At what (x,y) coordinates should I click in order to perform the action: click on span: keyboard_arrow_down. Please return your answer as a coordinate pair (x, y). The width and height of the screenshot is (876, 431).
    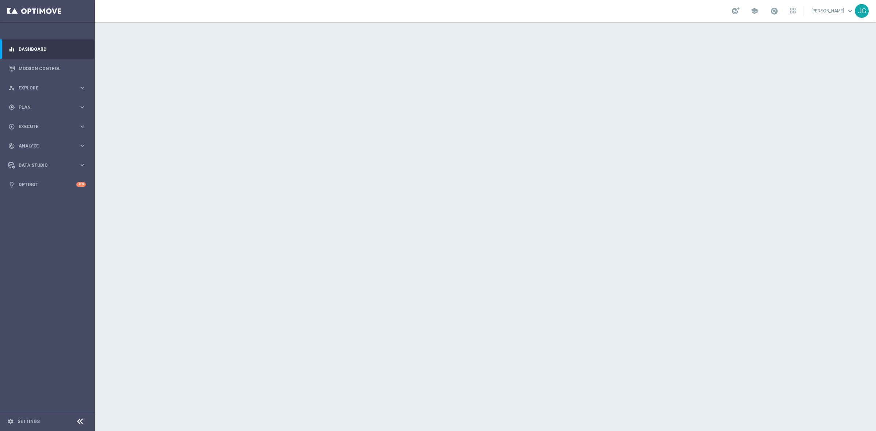
    Looking at the image, I should click on (850, 11).